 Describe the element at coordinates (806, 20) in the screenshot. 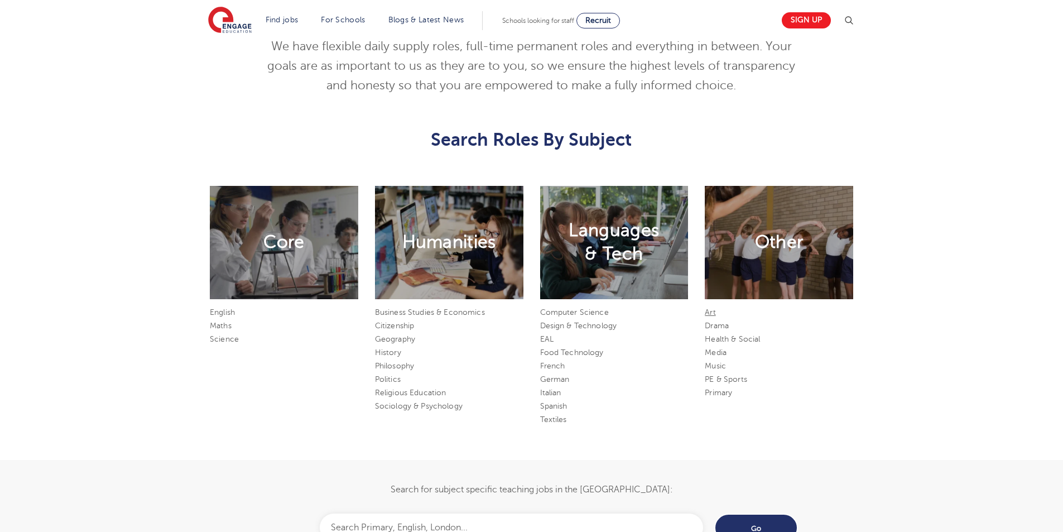

I see `a: Sign up` at that location.